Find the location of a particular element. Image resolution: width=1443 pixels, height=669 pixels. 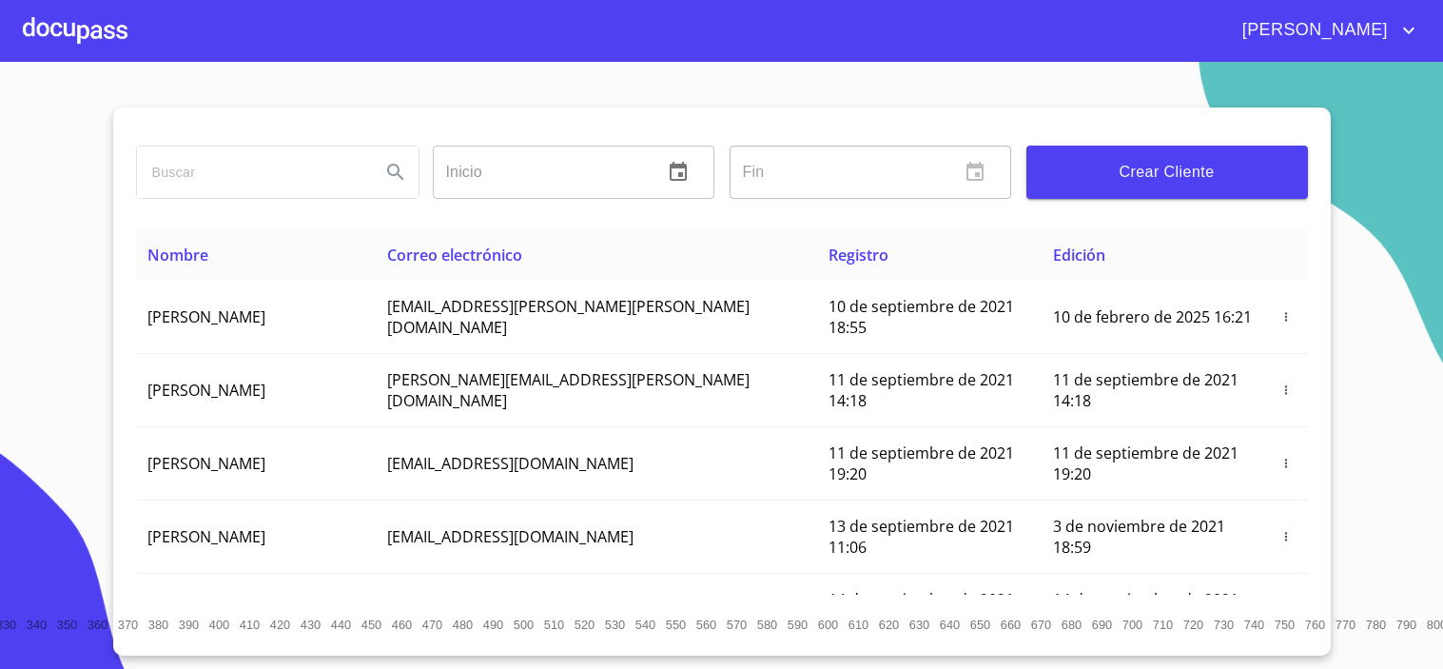

span: 510 is located at coordinates (553, 624).